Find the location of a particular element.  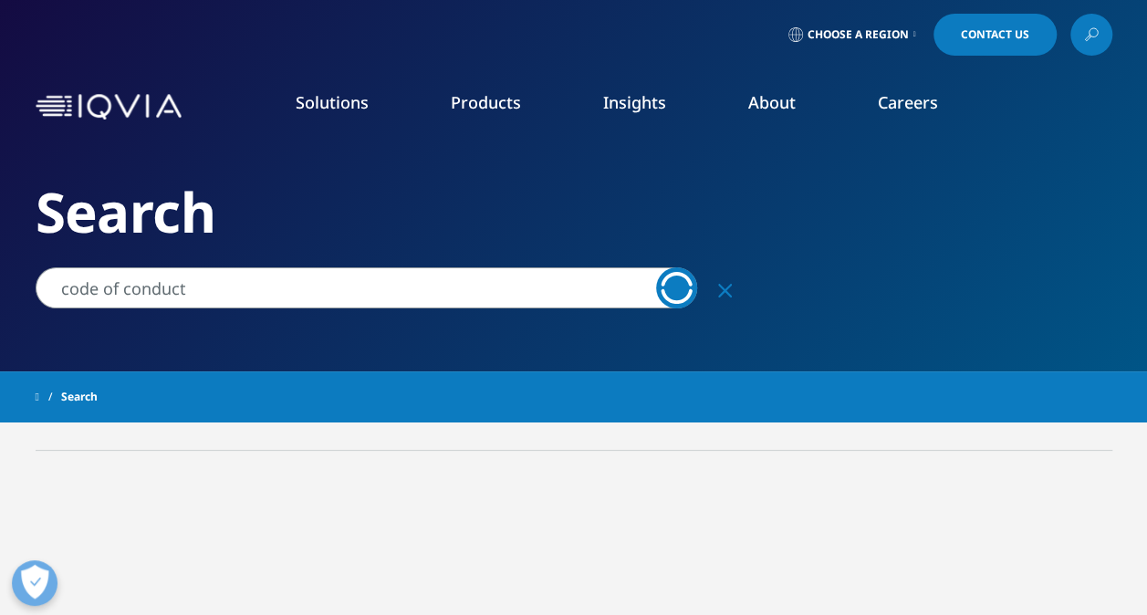

button: Open Preferences is located at coordinates (35, 583).